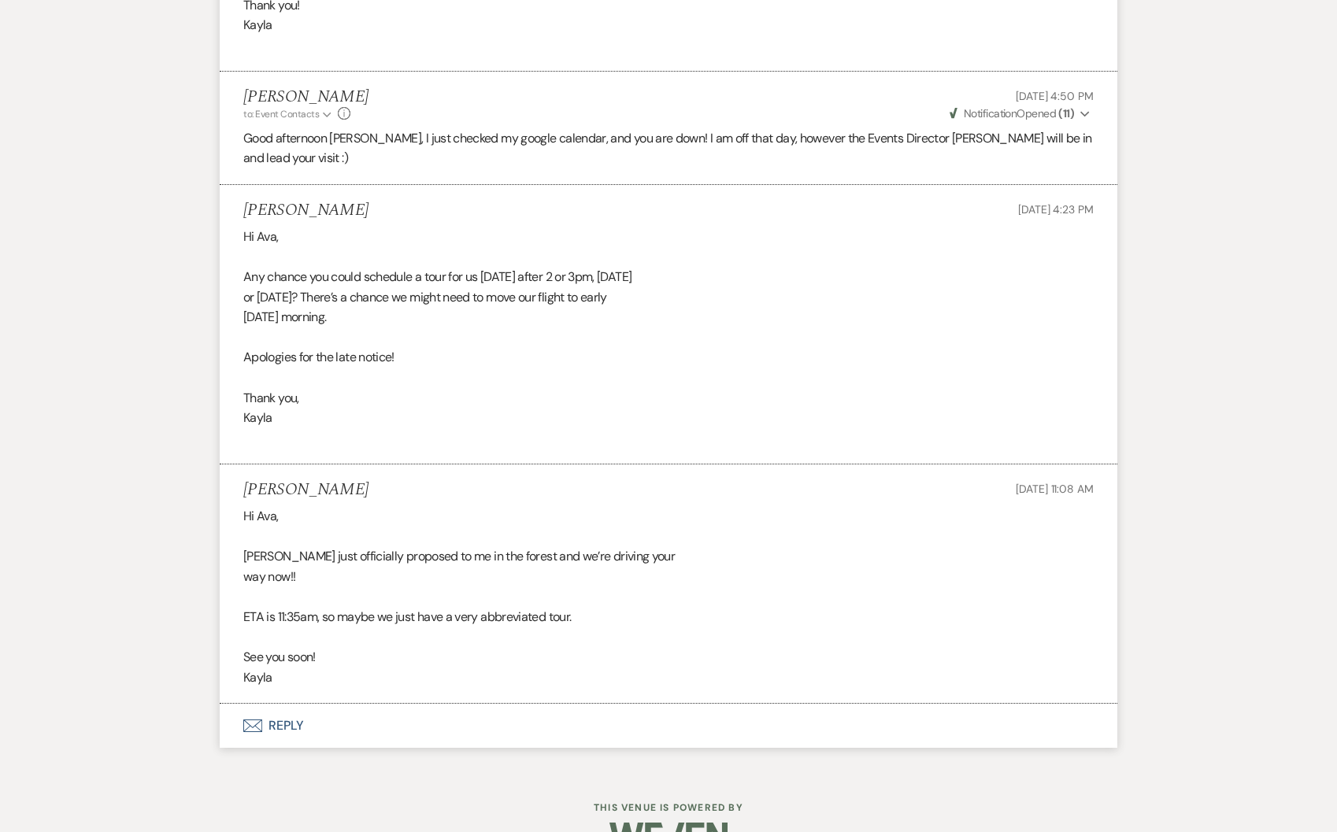 The width and height of the screenshot is (1337, 832). I want to click on button: to: Event Contacts, so click(288, 114).